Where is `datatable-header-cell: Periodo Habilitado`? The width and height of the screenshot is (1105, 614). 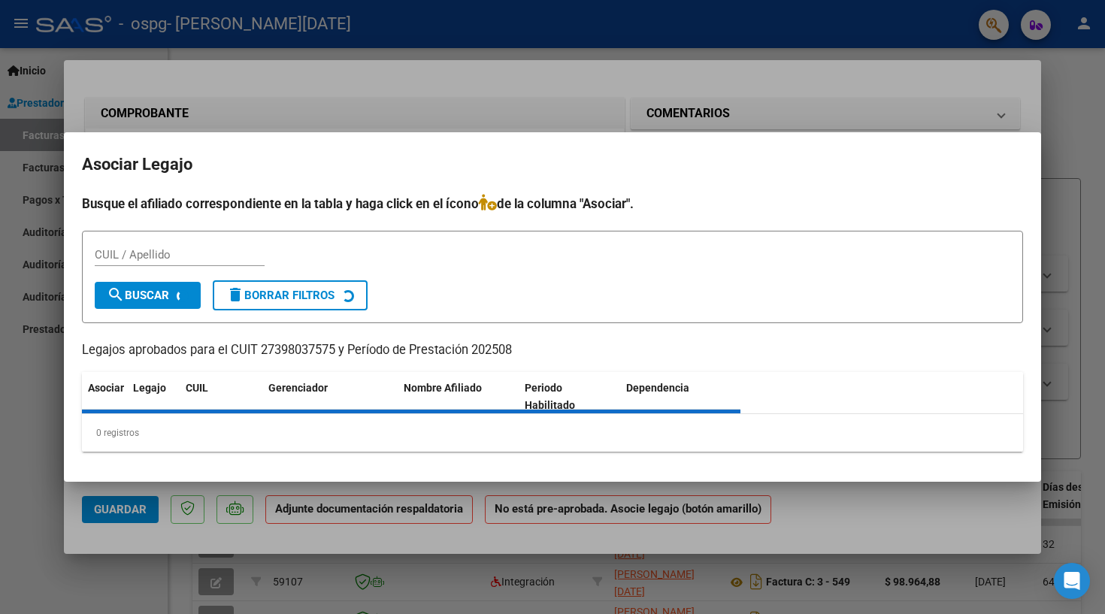 datatable-header-cell: Periodo Habilitado is located at coordinates (569, 397).